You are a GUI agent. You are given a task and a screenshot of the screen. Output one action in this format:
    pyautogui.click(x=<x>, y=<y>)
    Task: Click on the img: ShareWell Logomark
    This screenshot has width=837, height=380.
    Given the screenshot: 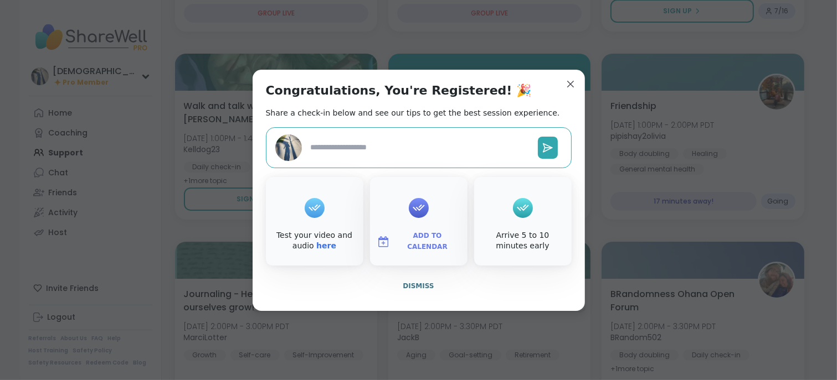 What is the action you would take?
    pyautogui.click(x=383, y=242)
    